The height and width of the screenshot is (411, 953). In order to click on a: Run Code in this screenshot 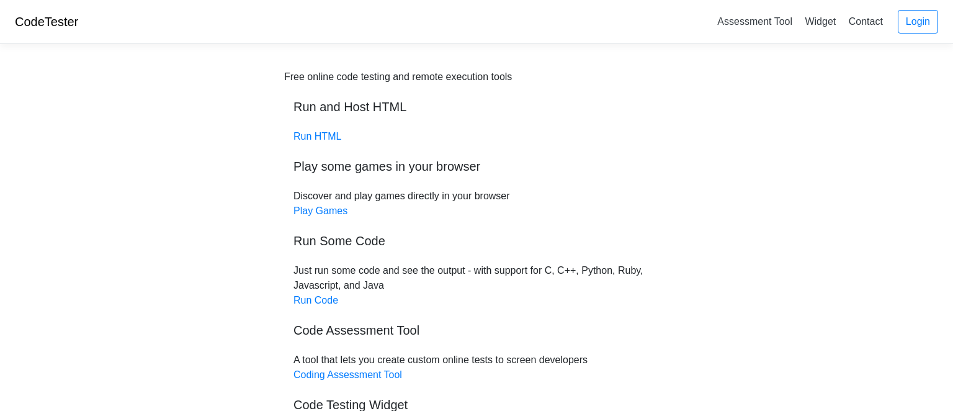, I will do `click(316, 300)`.